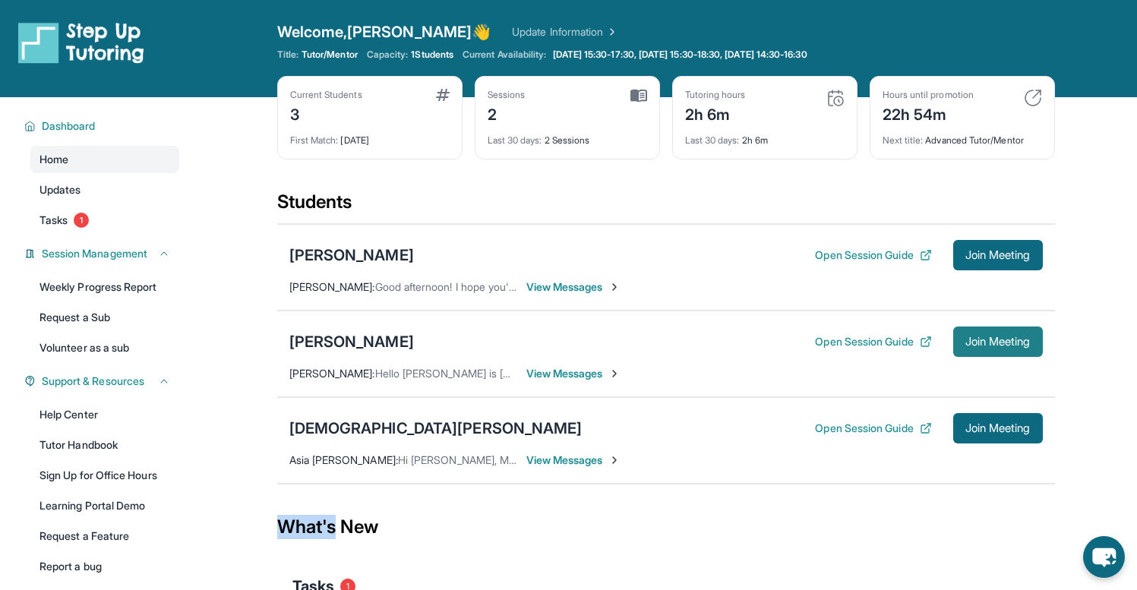  Describe the element at coordinates (103, 126) in the screenshot. I see `button: Dashboard` at that location.